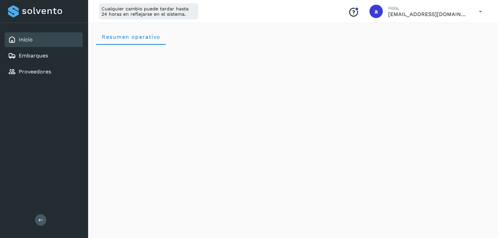 This screenshot has width=498, height=238. What do you see at coordinates (44, 40) in the screenshot?
I see `div: Inicio` at bounding box center [44, 40].